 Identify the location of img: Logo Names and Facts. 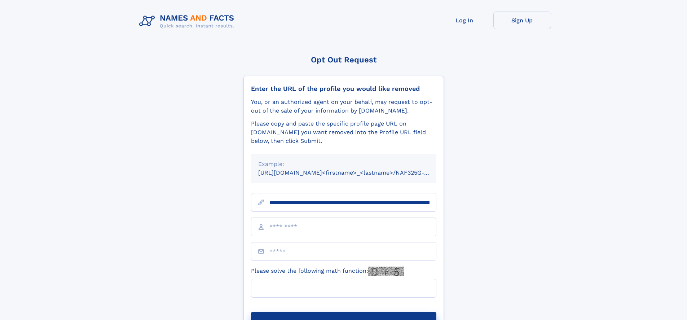
(188, 21).